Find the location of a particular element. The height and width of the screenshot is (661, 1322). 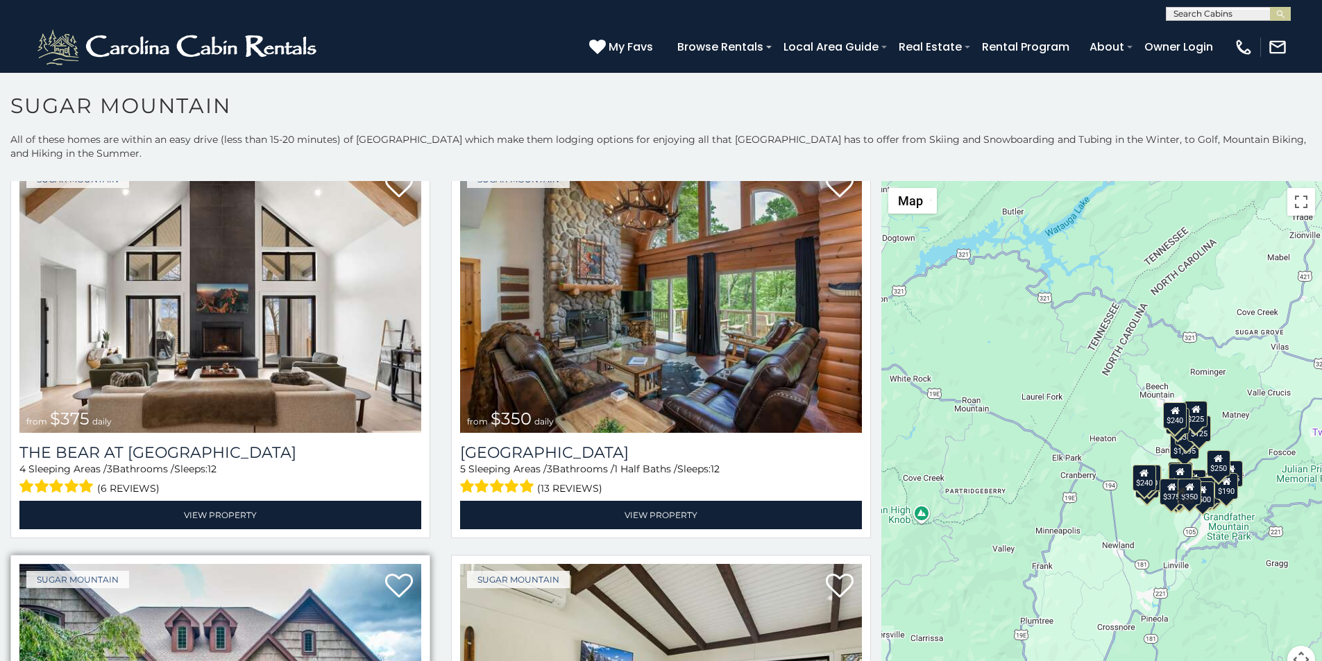

h3: Grouse Moor Lodge is located at coordinates (661, 452).